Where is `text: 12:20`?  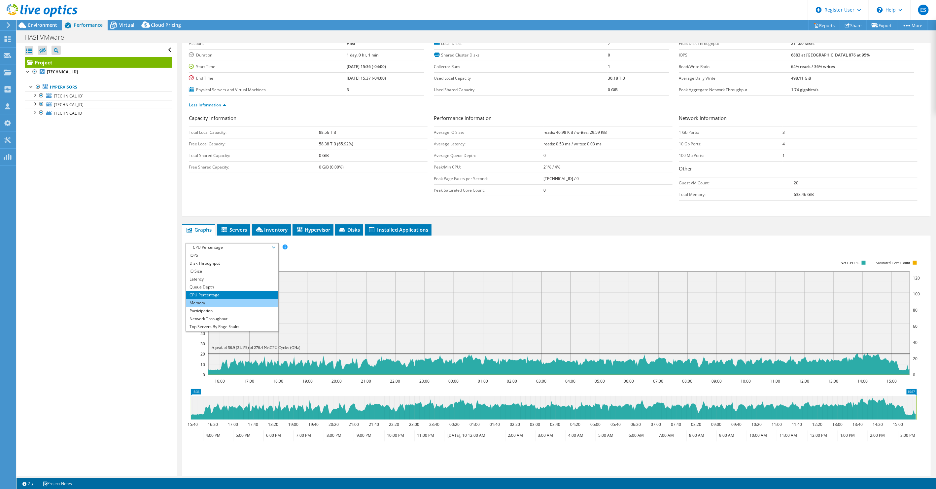
text: 12:20 is located at coordinates (818, 424).